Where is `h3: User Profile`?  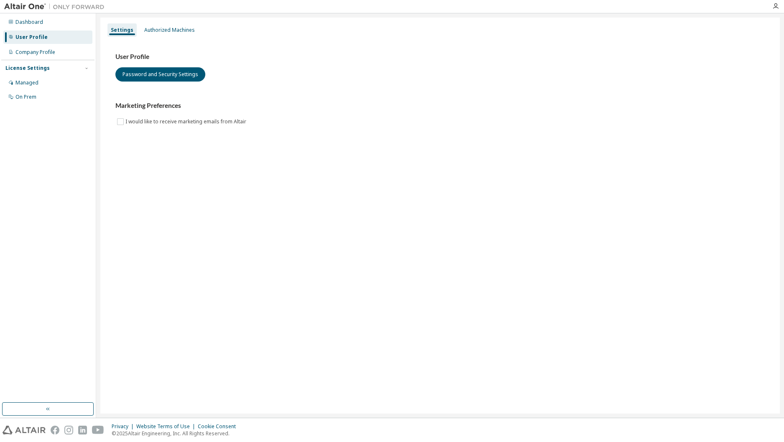
h3: User Profile is located at coordinates (440, 57).